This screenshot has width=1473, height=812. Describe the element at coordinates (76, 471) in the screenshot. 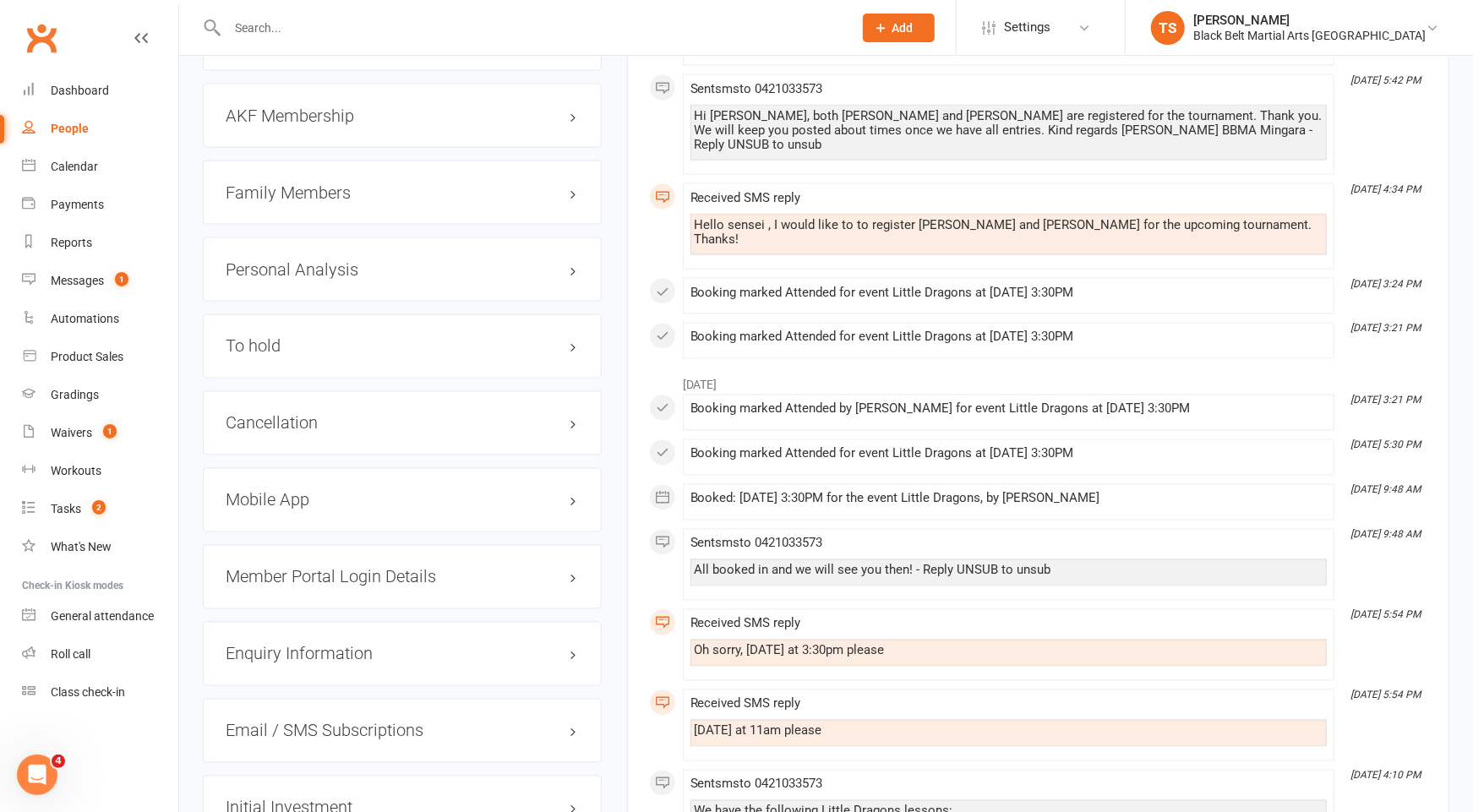

I see `div: Workouts` at that location.